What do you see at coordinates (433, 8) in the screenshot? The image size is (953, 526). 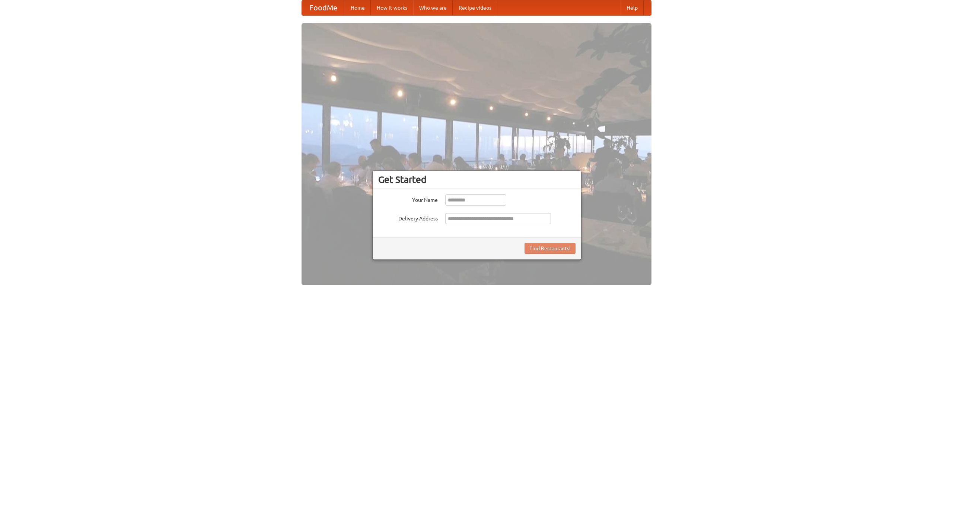 I see `a: Who we are` at bounding box center [433, 8].